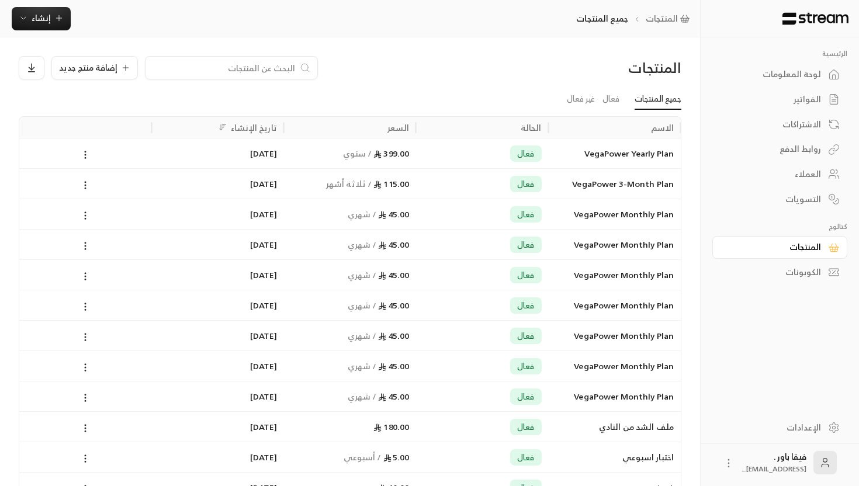 The width and height of the screenshot is (859, 486). Describe the element at coordinates (773, 124) in the screenshot. I see `div: الاشتراكات` at that location.